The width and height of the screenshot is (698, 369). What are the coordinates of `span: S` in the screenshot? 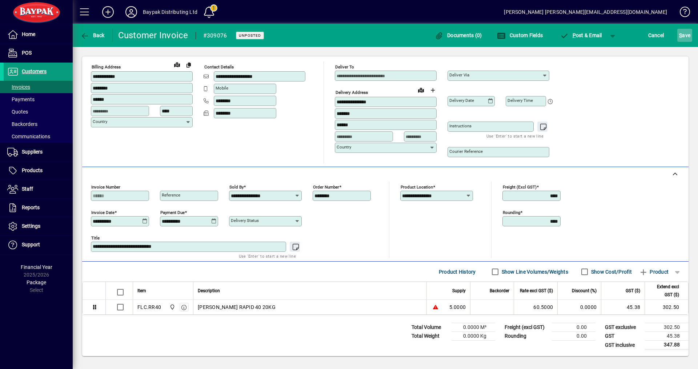 It's located at (681, 35).